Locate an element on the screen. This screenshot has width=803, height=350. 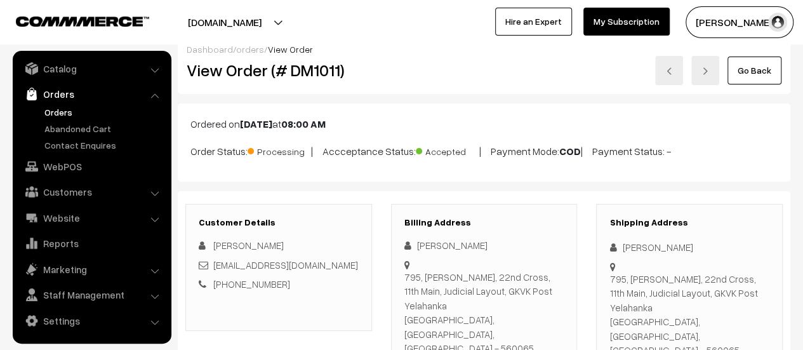
h3: Customer Details is located at coordinates (279, 222).